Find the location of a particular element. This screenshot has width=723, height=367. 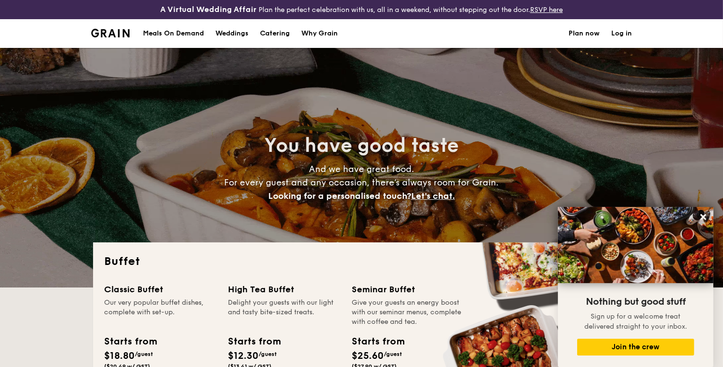

a: Plan now is located at coordinates (584, 34).